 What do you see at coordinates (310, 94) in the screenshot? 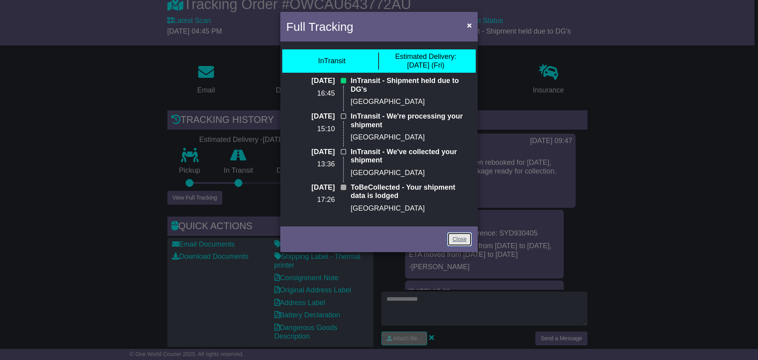
I see `p: 16:45` at bounding box center [310, 94].